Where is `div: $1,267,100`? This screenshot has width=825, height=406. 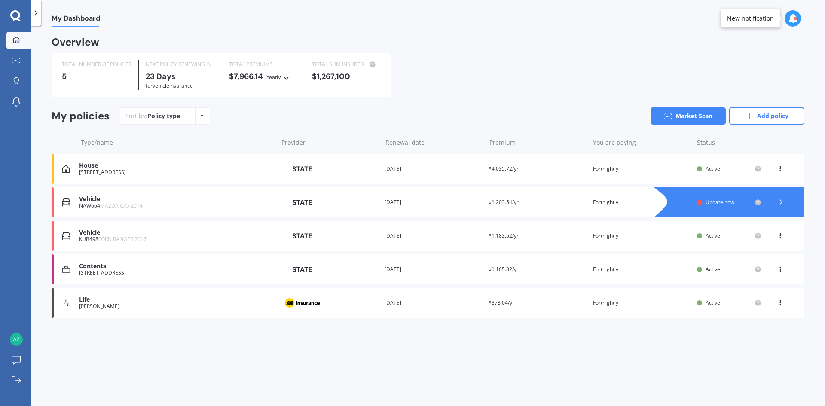
div: $1,267,100 is located at coordinates (346, 76).